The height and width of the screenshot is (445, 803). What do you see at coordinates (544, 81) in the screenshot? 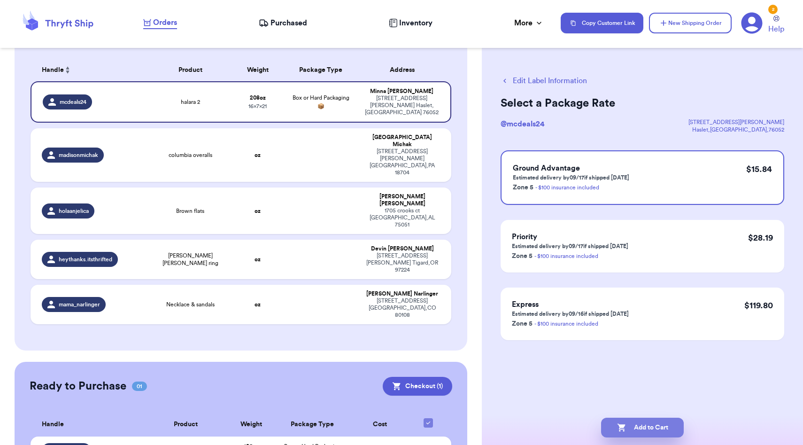
I see `button: Edit Label Information` at bounding box center [544, 81].